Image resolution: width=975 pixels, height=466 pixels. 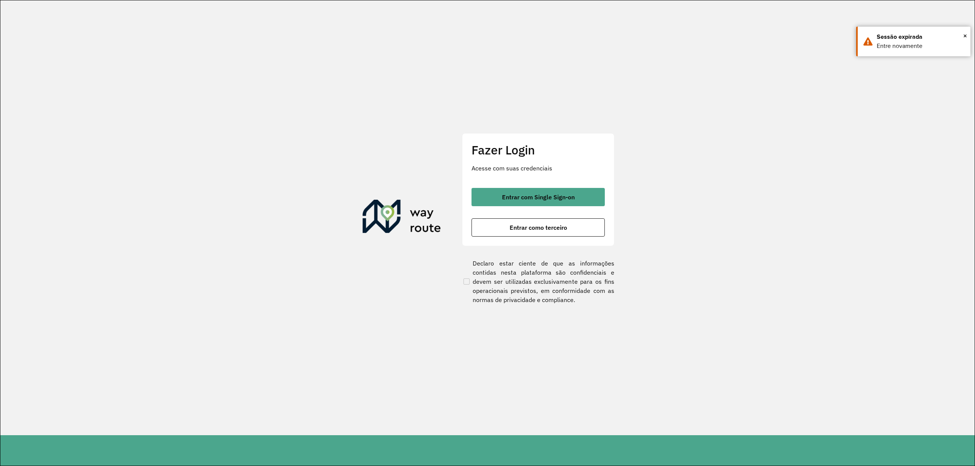 I want to click on span: Entrar com Single Sign-on, so click(x=538, y=197).